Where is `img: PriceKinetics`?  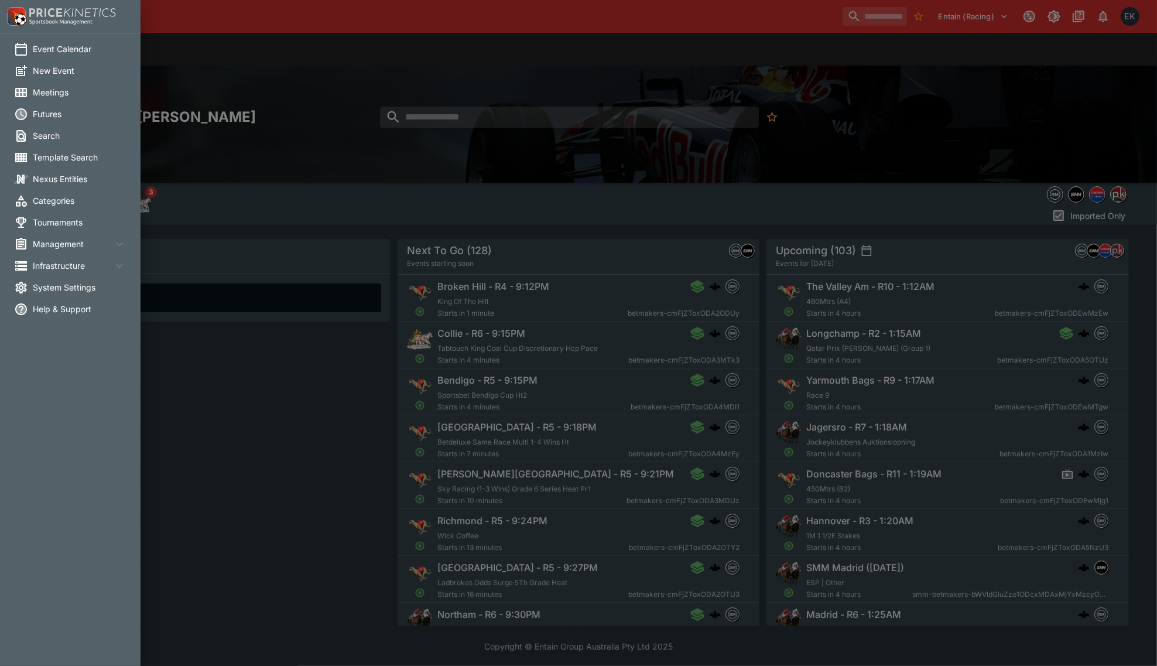
img: PriceKinetics is located at coordinates (73, 12).